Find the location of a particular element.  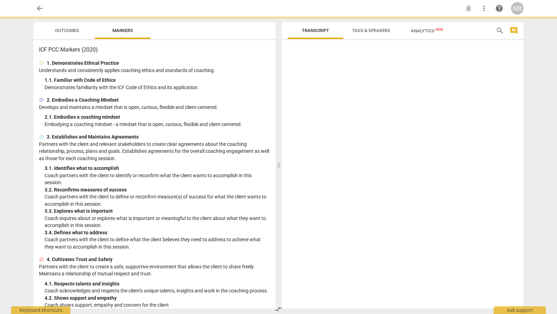

span: Analytics is located at coordinates (426, 31).